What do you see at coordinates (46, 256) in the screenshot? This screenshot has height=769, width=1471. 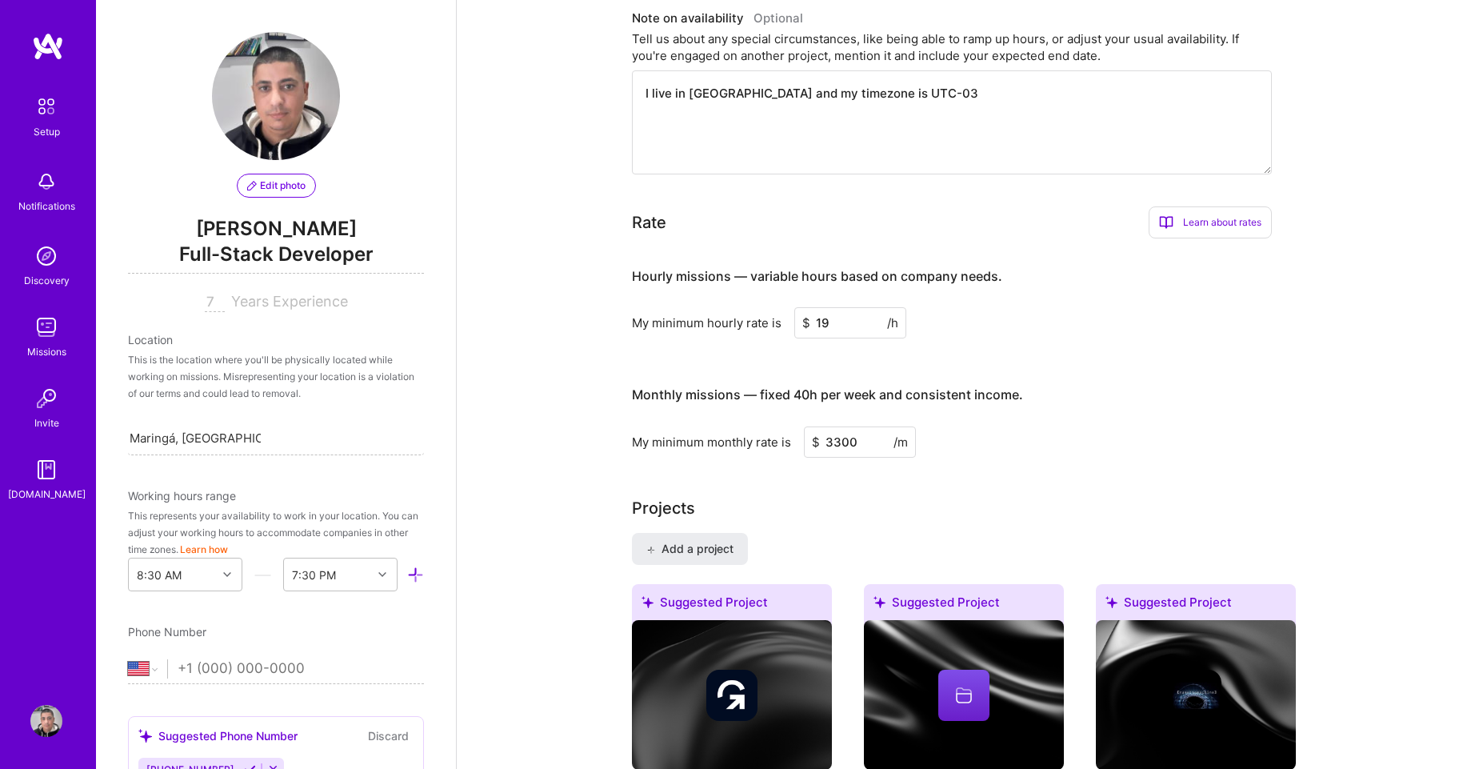 I see `img: discovery` at bounding box center [46, 256].